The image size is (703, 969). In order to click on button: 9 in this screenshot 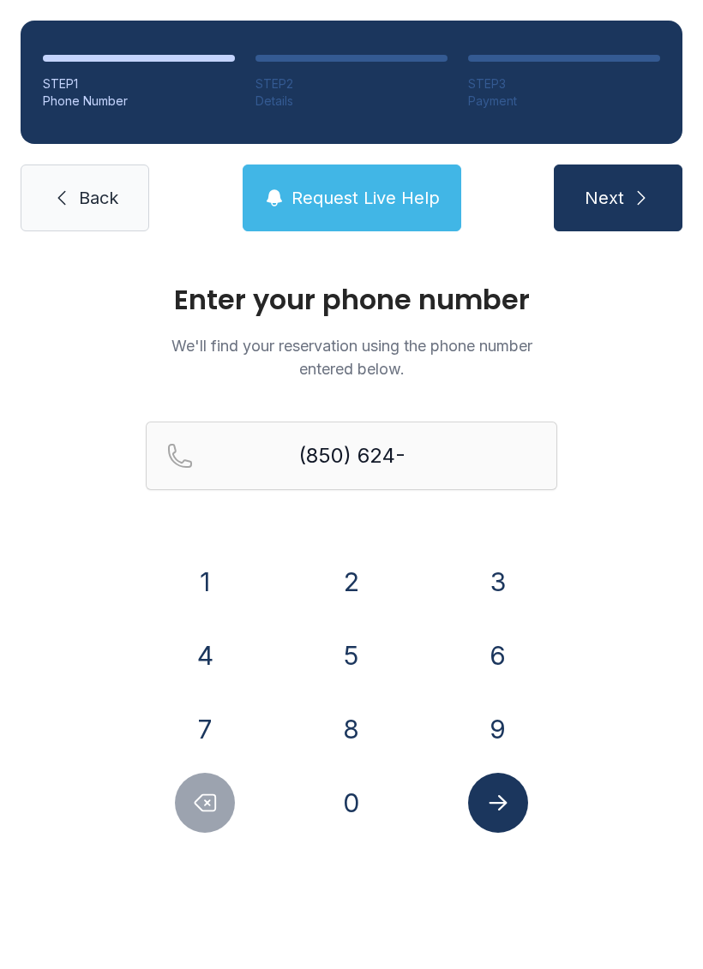, I will do `click(498, 729)`.